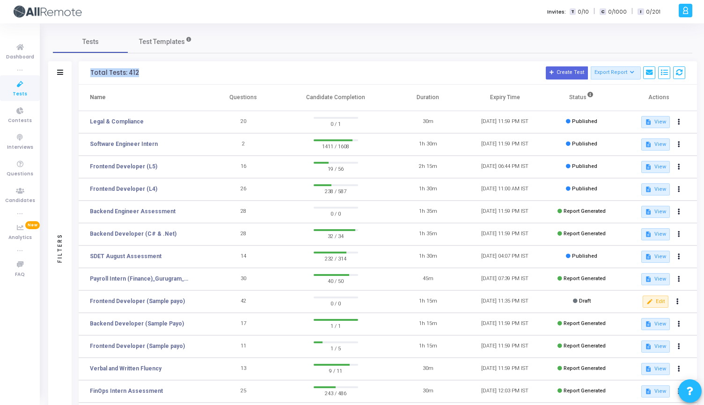  Describe the element at coordinates (137, 324) in the screenshot. I see `a: Backend Developer (Sample Payo)` at that location.